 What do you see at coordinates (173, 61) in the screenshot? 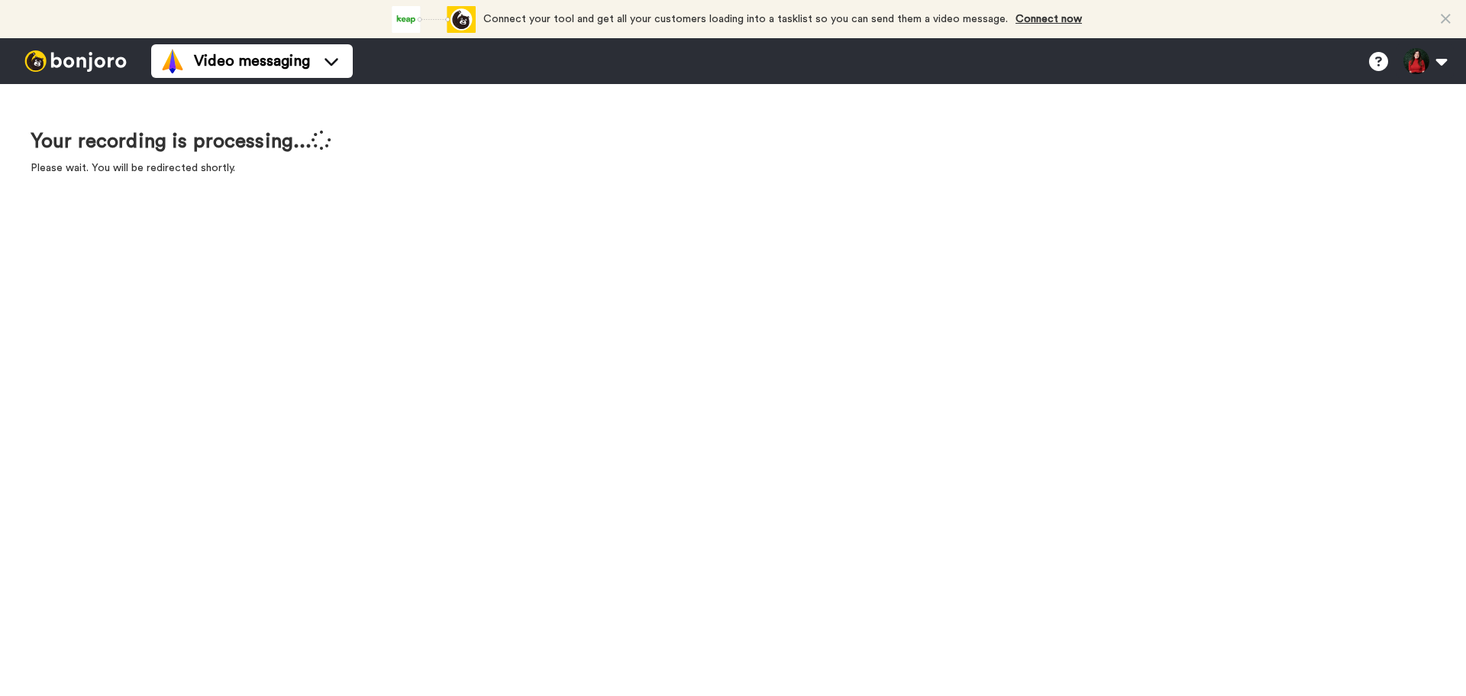
I see `img: vm-color.svg` at bounding box center [173, 61].